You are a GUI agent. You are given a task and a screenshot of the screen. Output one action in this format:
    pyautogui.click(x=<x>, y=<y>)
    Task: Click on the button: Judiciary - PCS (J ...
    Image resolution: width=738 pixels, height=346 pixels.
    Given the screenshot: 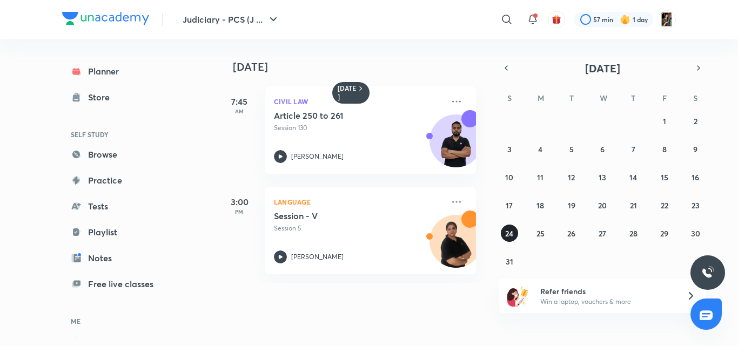 What is the action you would take?
    pyautogui.click(x=231, y=19)
    